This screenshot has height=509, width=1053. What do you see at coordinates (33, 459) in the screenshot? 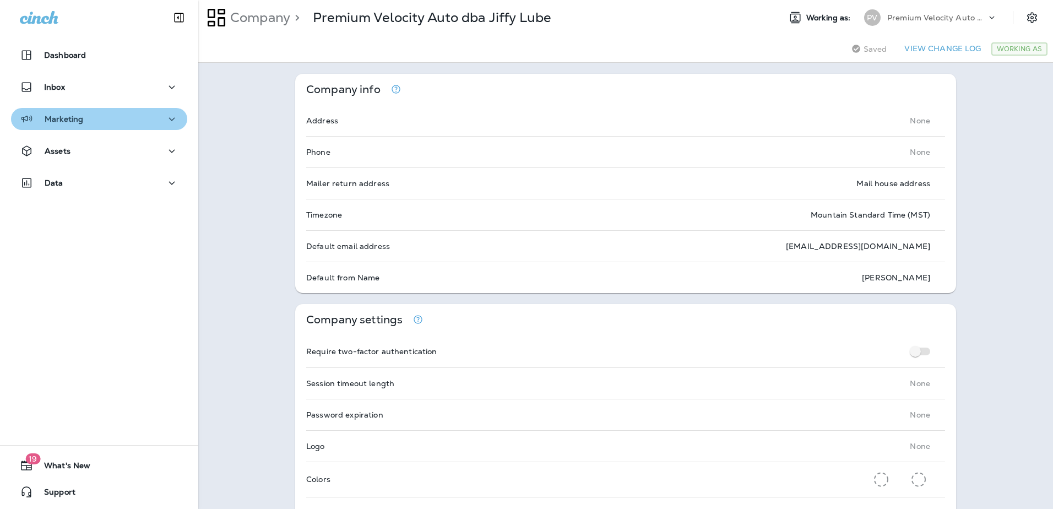
I see `span: 19` at bounding box center [33, 459].